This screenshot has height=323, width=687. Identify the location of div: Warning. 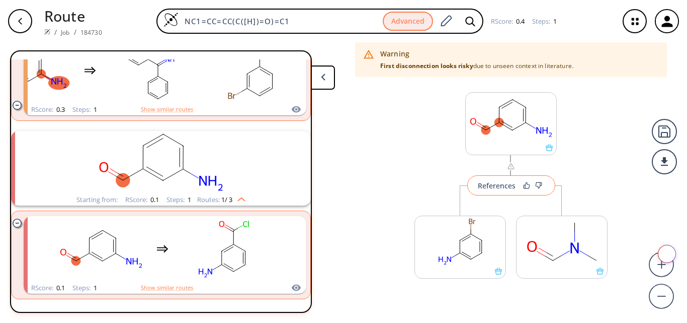
(477, 53).